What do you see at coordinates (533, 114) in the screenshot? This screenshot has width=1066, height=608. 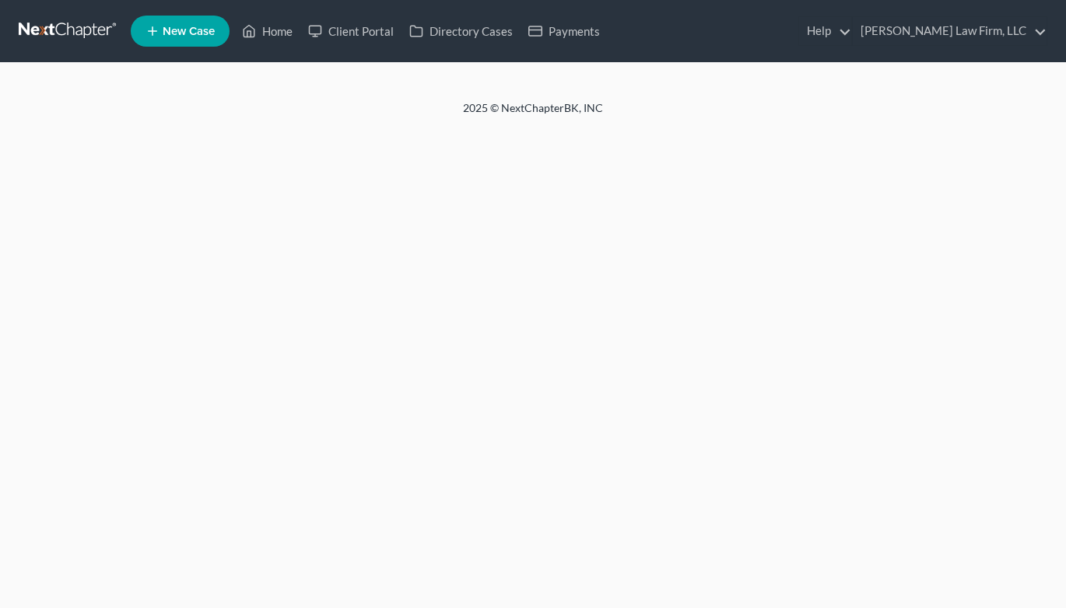 I see `div: 2025 © NextChapterBK, INC` at bounding box center [533, 114].